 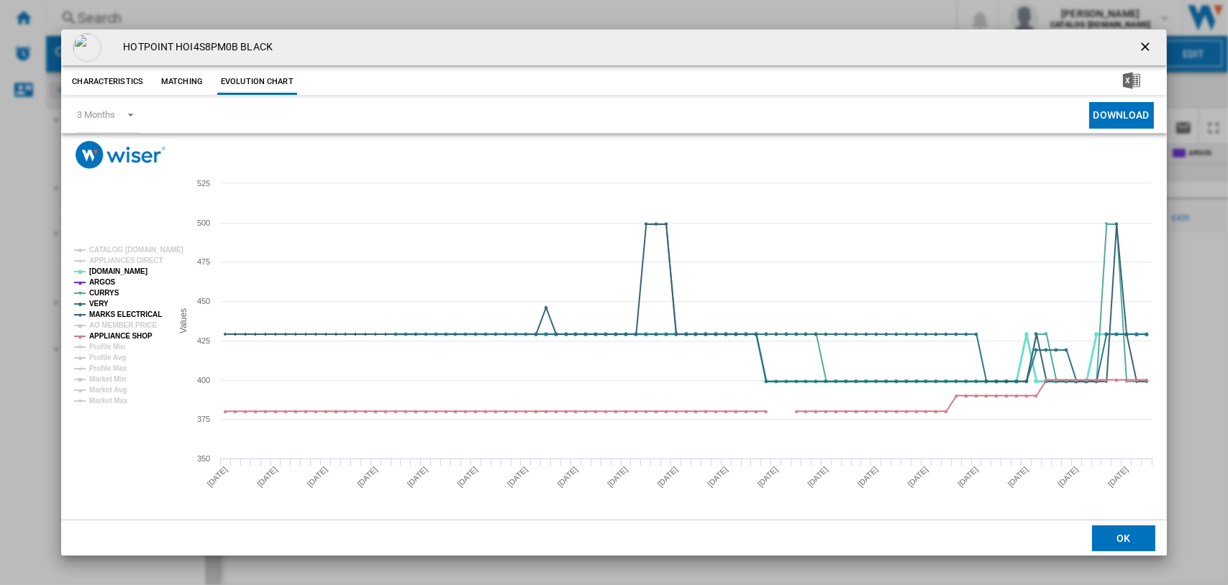 I want to click on tspan: 400, so click(x=204, y=380).